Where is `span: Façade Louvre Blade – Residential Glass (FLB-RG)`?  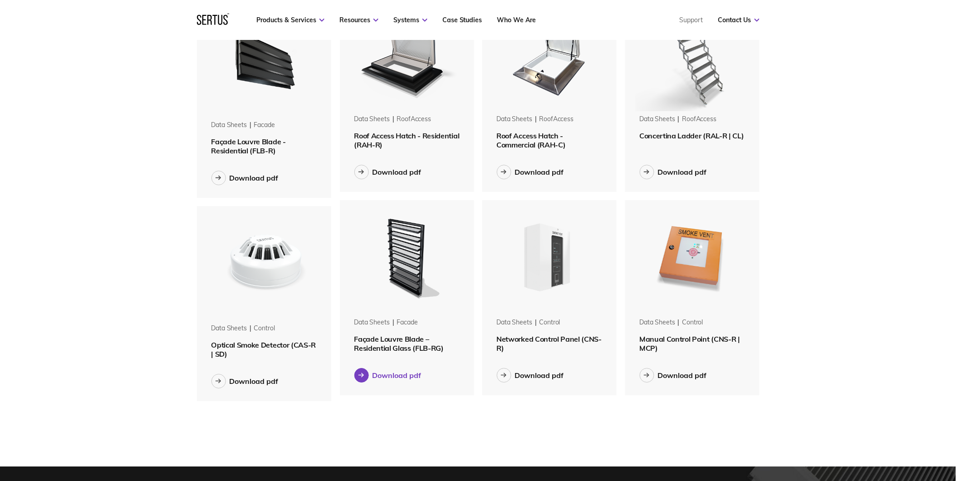 span: Façade Louvre Blade – Residential Glass (FLB-RG) is located at coordinates (399, 344).